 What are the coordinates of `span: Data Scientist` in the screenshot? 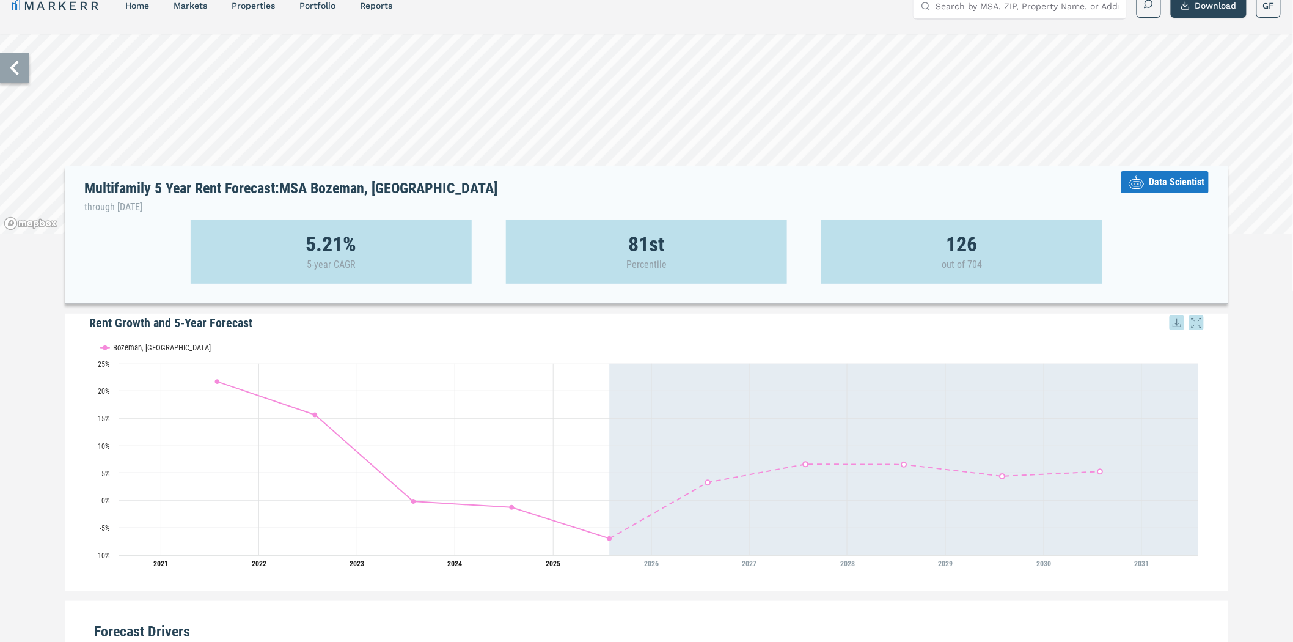 It's located at (1177, 182).